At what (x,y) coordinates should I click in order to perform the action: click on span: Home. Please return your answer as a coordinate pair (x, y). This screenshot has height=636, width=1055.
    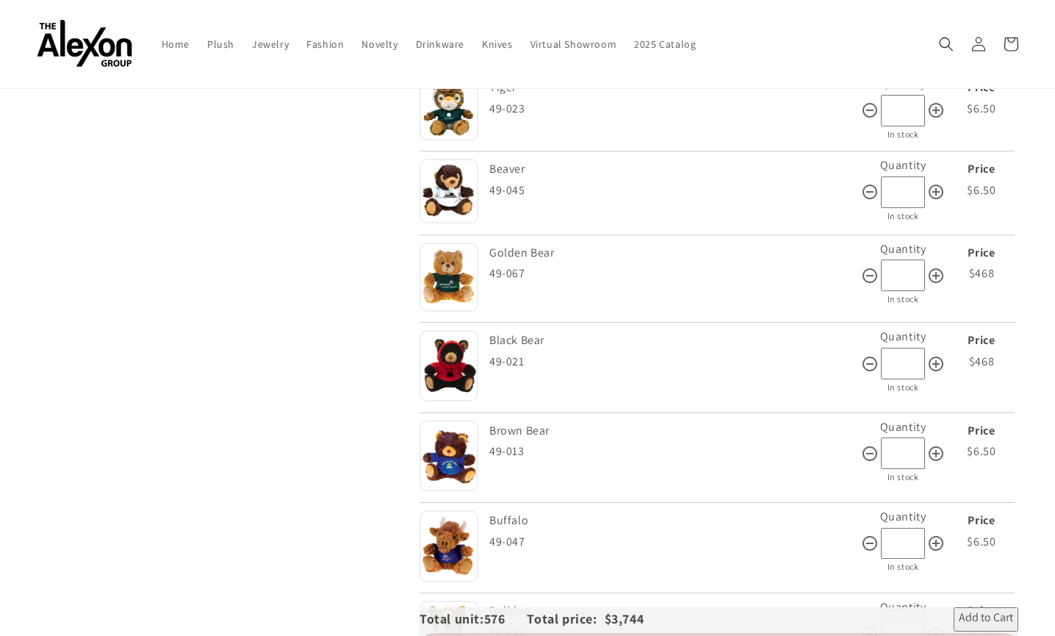
    Looking at the image, I should click on (176, 44).